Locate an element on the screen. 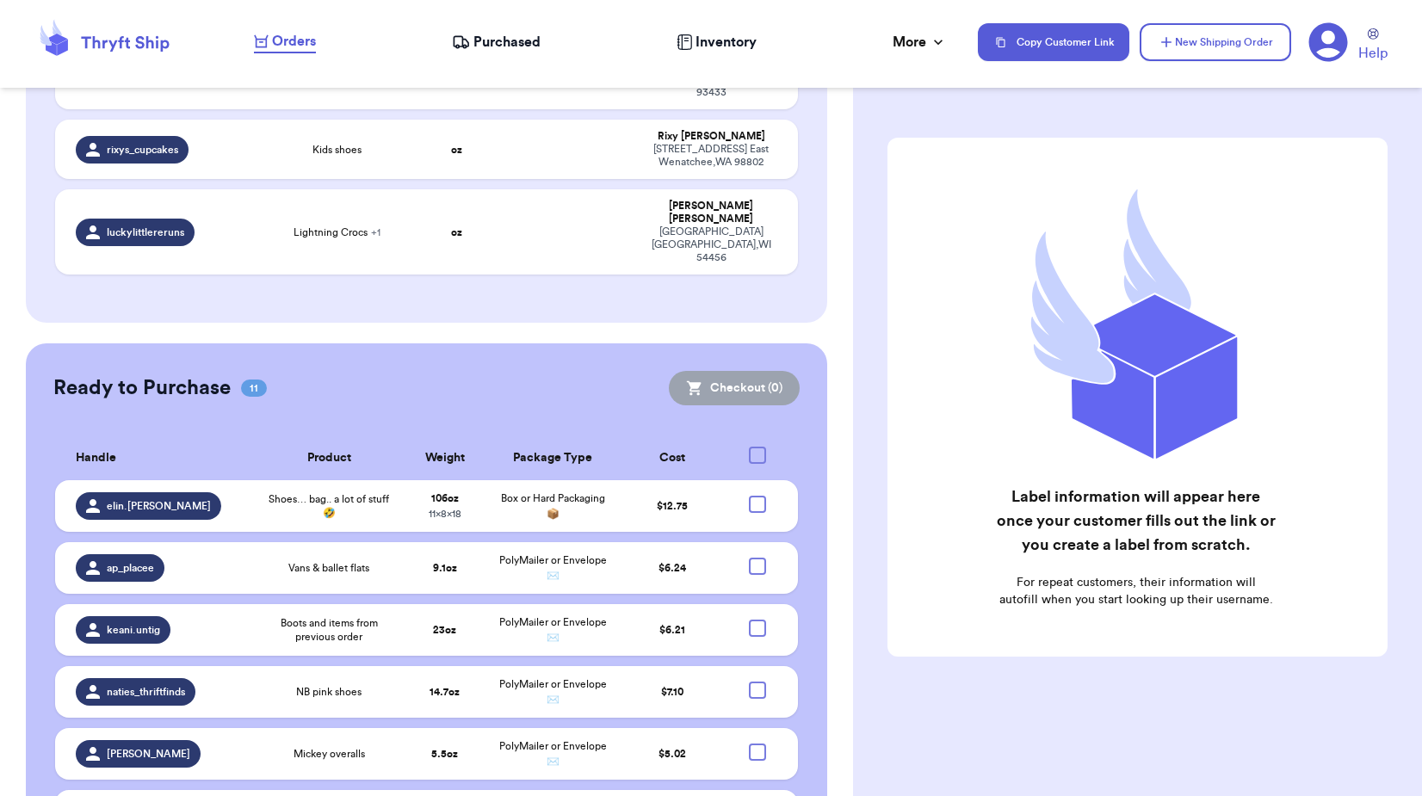 The width and height of the screenshot is (1422, 796). button: Checkout (0) is located at coordinates (734, 388).